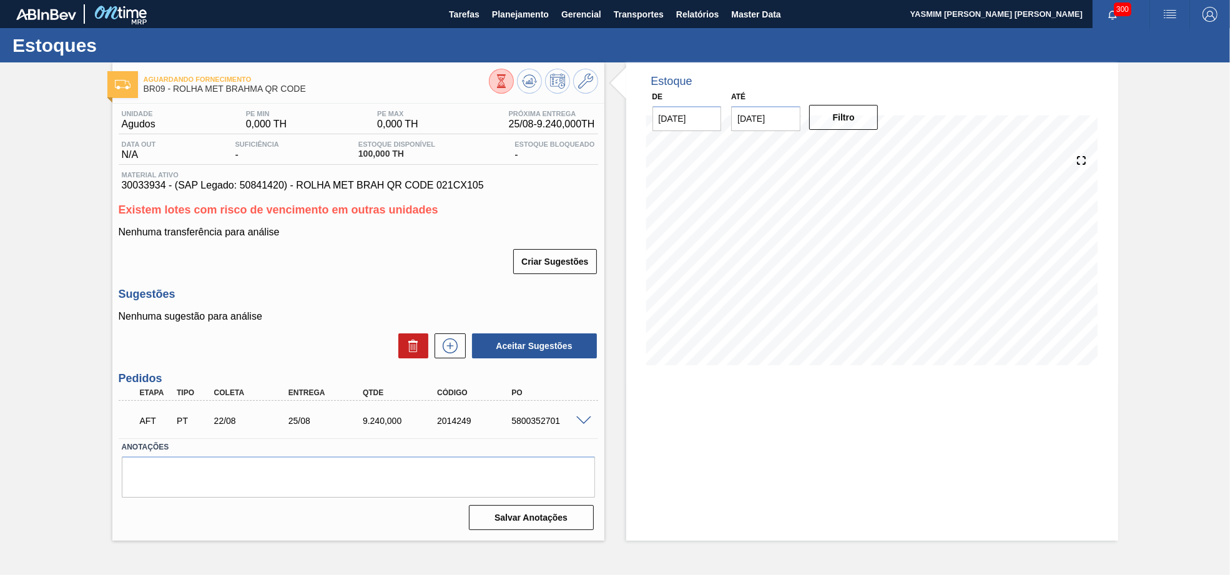 This screenshot has height=575, width=1230. What do you see at coordinates (156, 421) in the screenshot?
I see `div: Aguardando Fornecimento` at bounding box center [156, 421].